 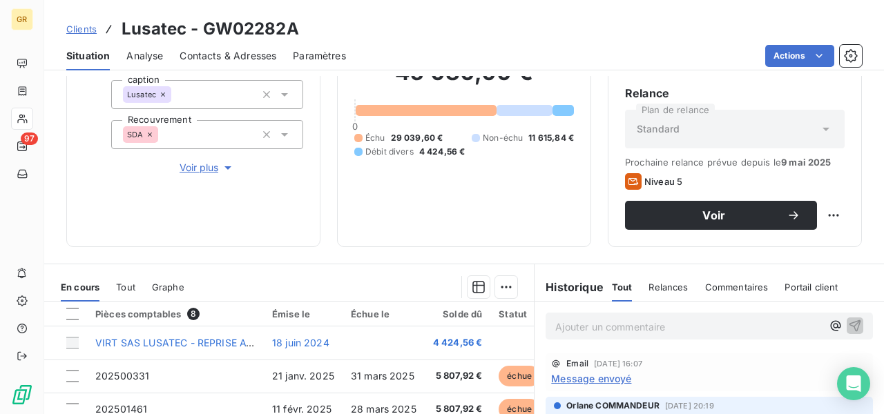 What do you see at coordinates (528, 314) in the screenshot?
I see `div: Statut` at bounding box center [528, 314].